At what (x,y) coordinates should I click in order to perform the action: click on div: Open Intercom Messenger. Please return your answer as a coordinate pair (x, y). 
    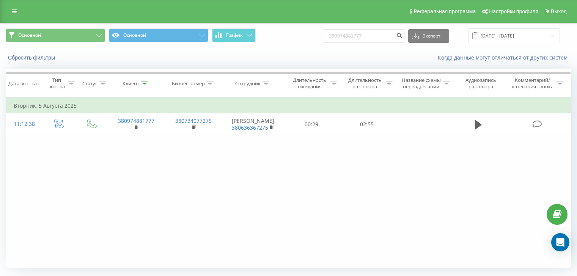
    Looking at the image, I should click on (561, 243).